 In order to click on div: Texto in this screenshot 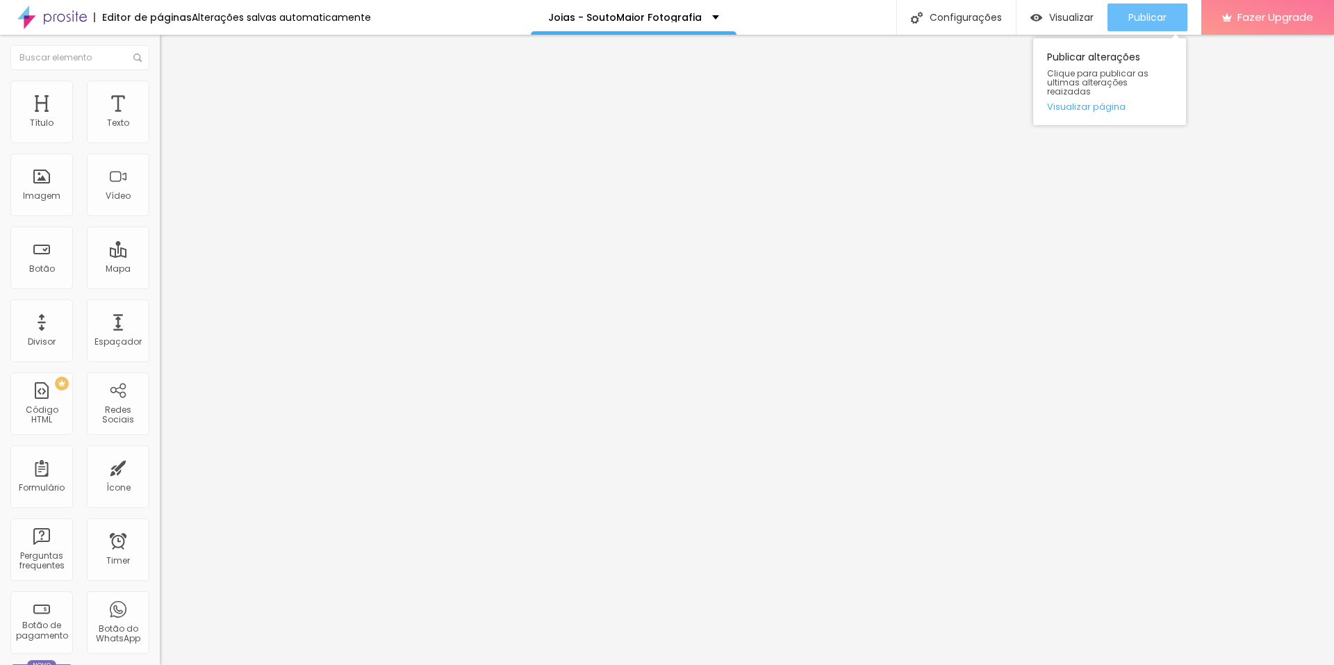, I will do `click(118, 123)`.